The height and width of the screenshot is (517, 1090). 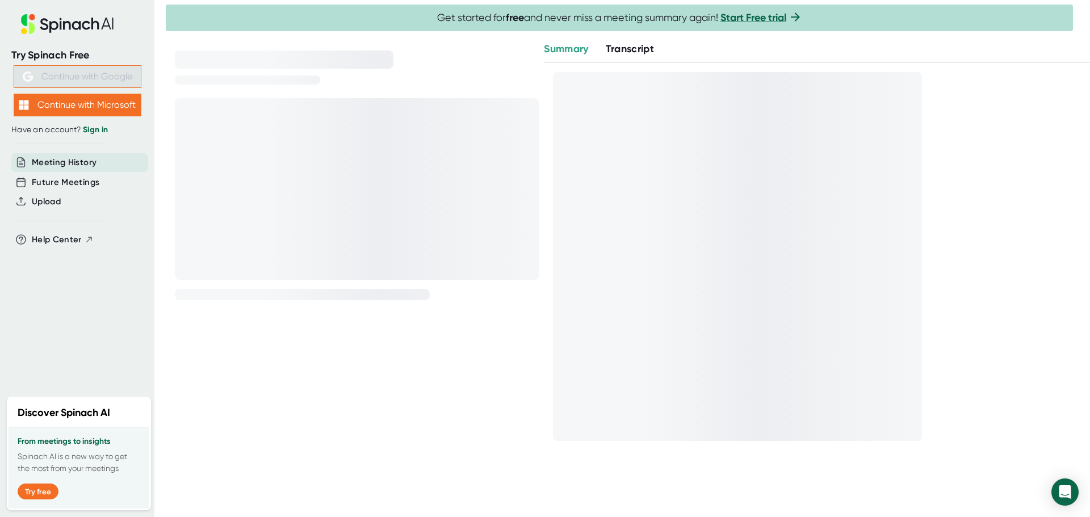 I want to click on span: Help Center, so click(x=57, y=240).